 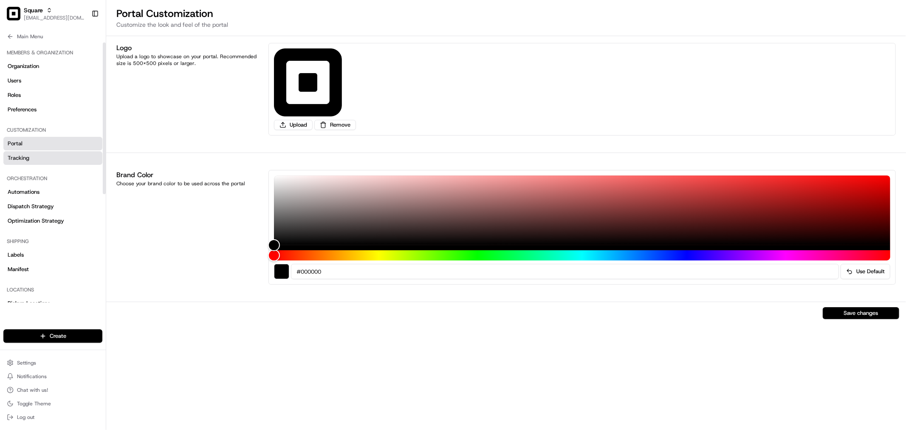 I want to click on h2: Portal Customization, so click(x=506, y=14).